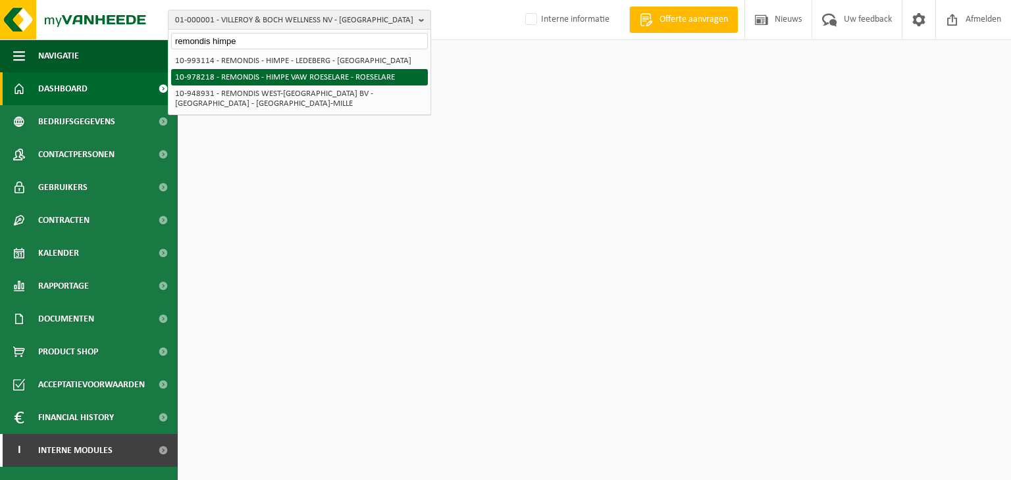  What do you see at coordinates (299, 77) in the screenshot?
I see `li: 10-978218 - REMONDIS - HIMPE VAW ROESELARE - ROESELARE` at bounding box center [299, 77].